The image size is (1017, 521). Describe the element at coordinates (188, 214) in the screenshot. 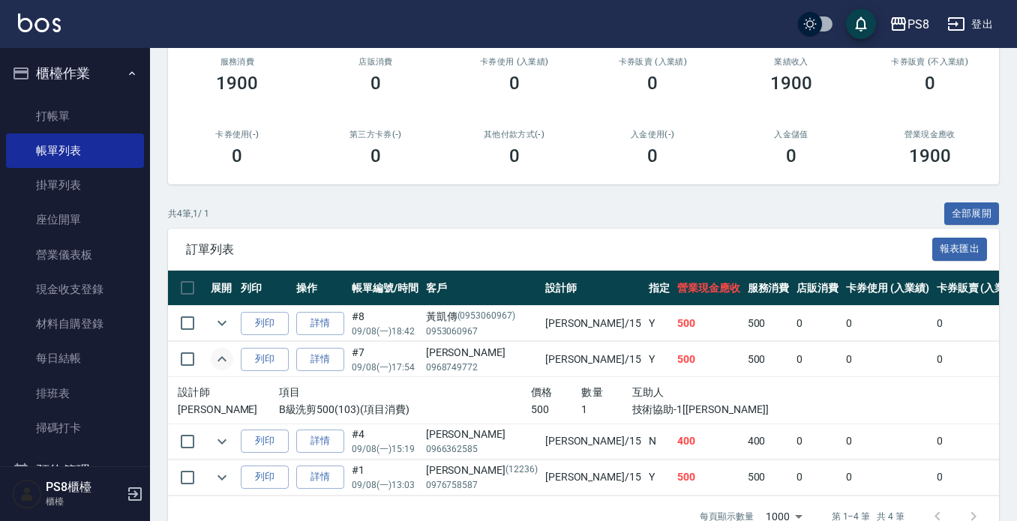

I see `p: 共 4 筆, 1 / 1` at that location.